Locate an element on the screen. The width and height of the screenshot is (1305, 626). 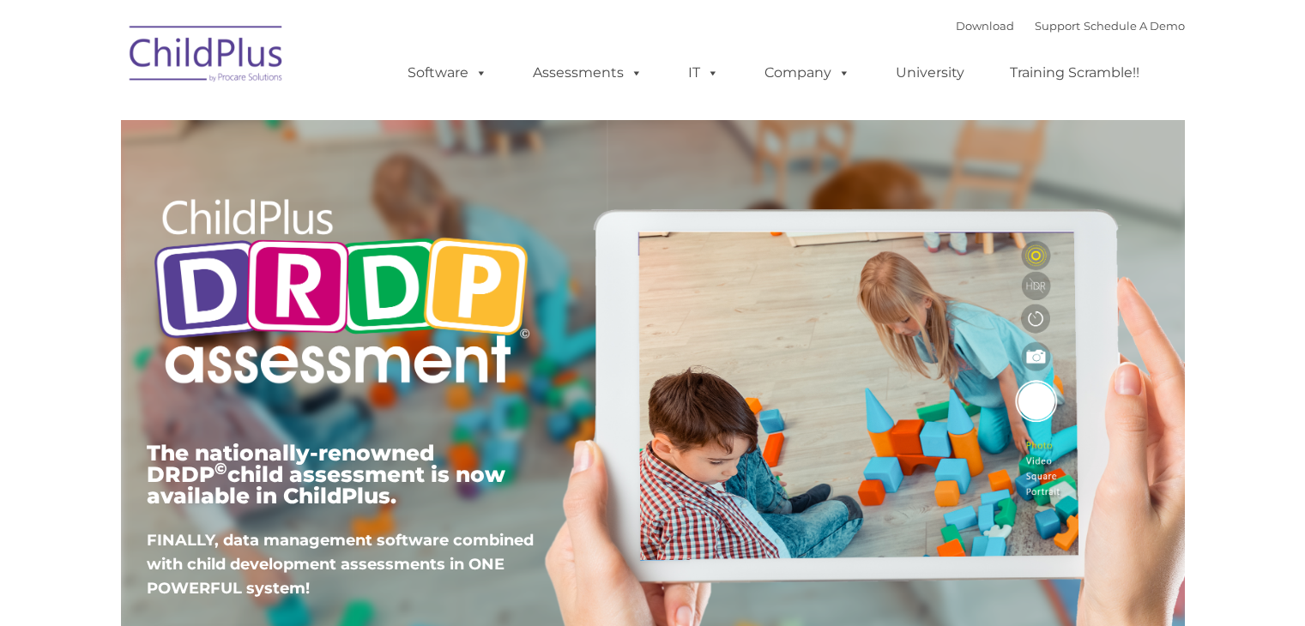
a: Company is located at coordinates (807, 73).